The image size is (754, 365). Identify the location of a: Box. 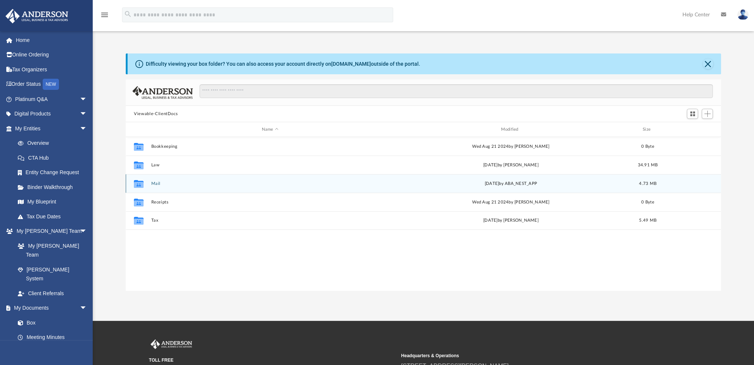
(50, 322).